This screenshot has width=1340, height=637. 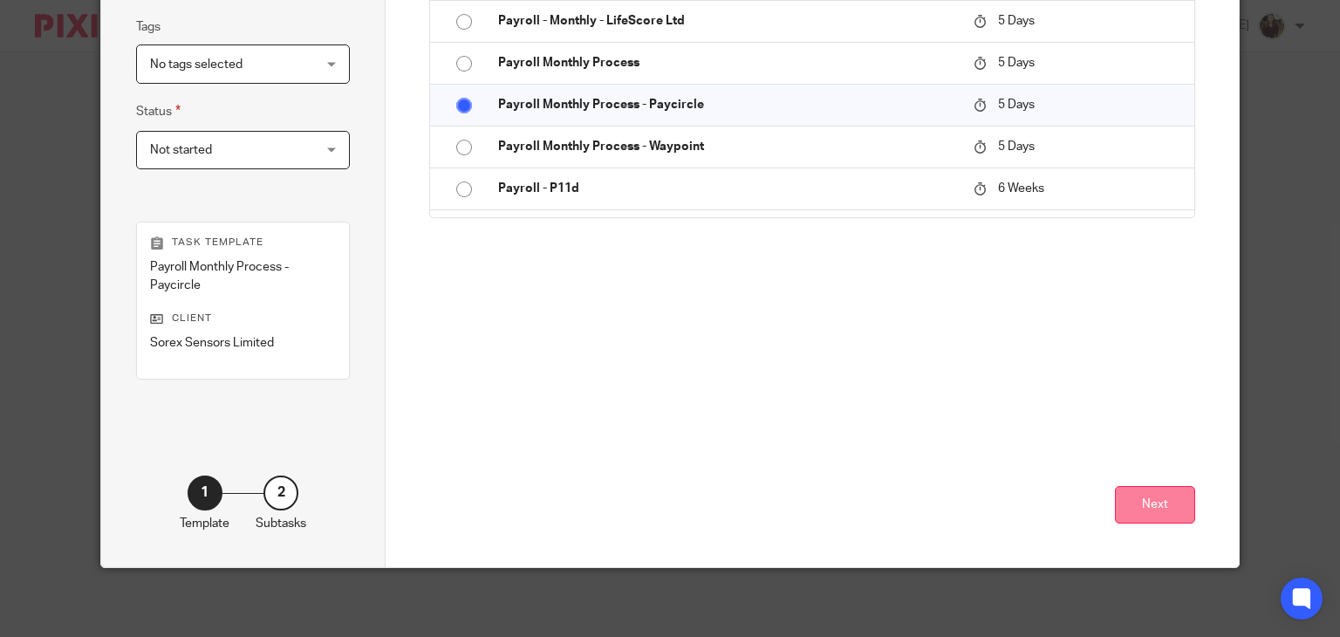 I want to click on div: 1, so click(x=205, y=493).